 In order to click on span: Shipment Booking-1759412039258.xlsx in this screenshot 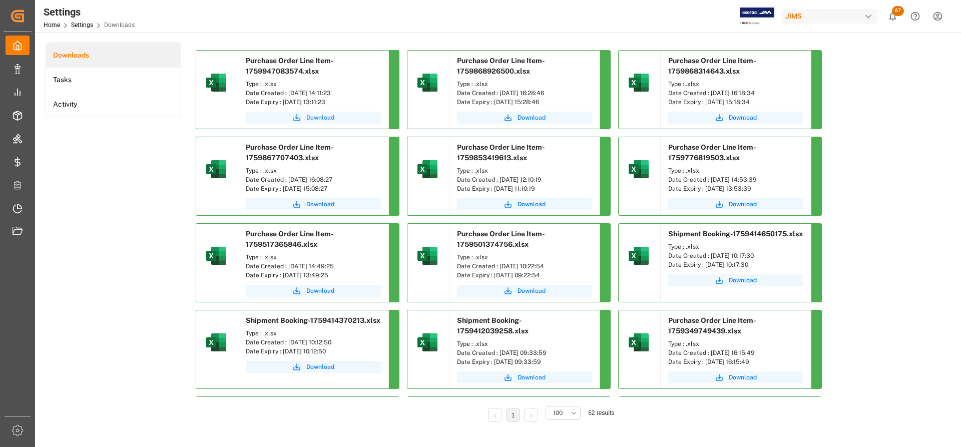, I will do `click(492, 325)`.